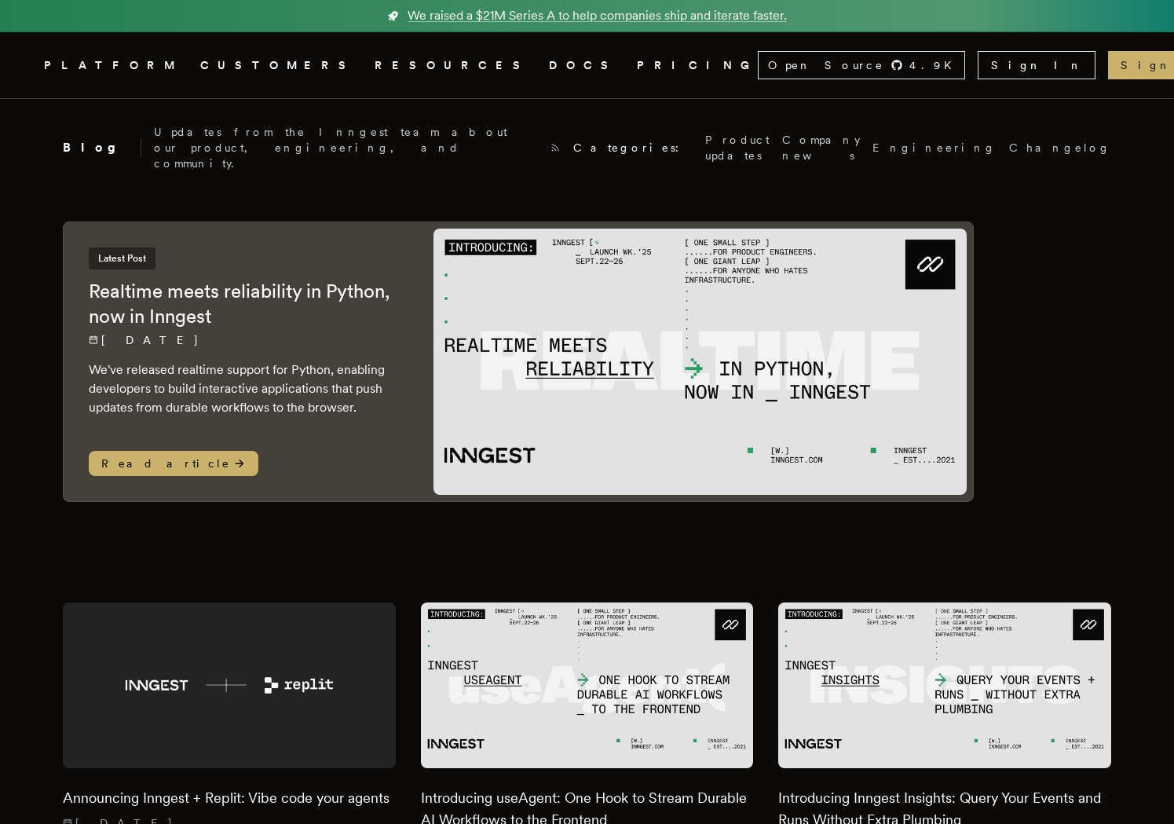 The image size is (1174, 824). I want to click on a: Changelog, so click(1060, 148).